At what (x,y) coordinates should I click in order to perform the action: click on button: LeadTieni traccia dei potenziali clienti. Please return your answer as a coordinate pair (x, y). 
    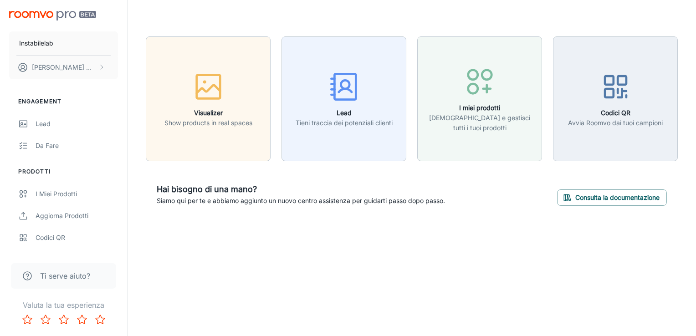
    Looking at the image, I should click on (344, 99).